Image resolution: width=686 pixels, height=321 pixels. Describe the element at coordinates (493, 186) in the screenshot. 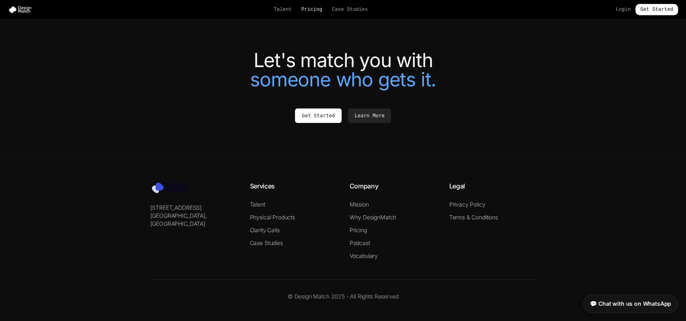

I see `h4: Legal` at that location.